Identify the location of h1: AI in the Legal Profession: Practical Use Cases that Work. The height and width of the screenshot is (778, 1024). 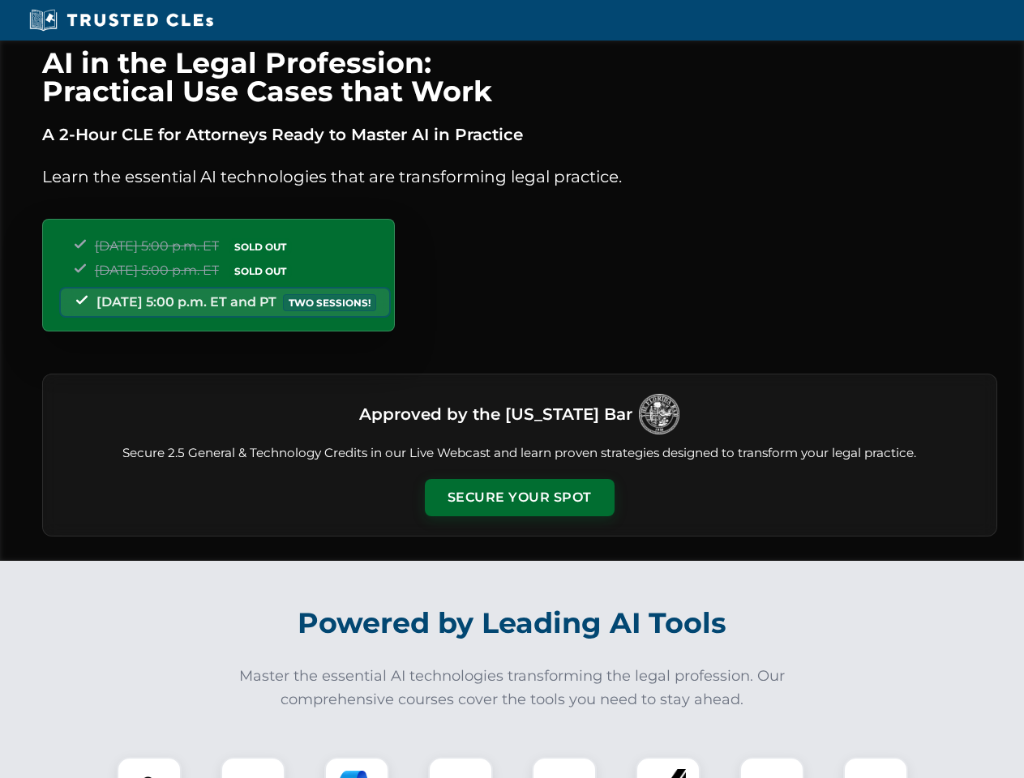
(519, 77).